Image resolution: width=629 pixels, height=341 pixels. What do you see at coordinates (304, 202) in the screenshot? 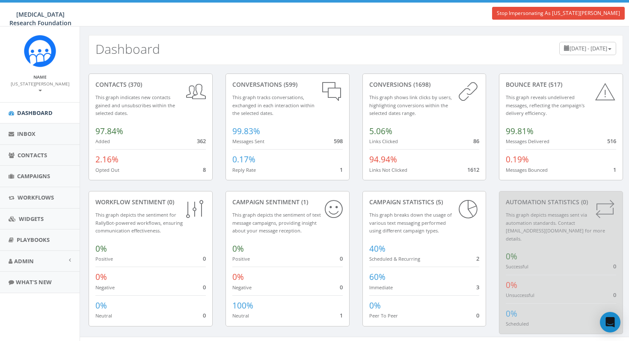
I see `span: (1)` at bounding box center [304, 202].